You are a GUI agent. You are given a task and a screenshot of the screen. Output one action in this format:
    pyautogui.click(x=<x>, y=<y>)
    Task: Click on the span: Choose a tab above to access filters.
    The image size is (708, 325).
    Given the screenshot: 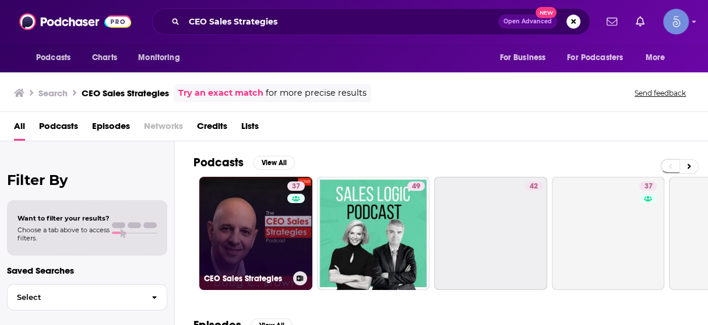 What is the action you would take?
    pyautogui.click(x=64, y=234)
    